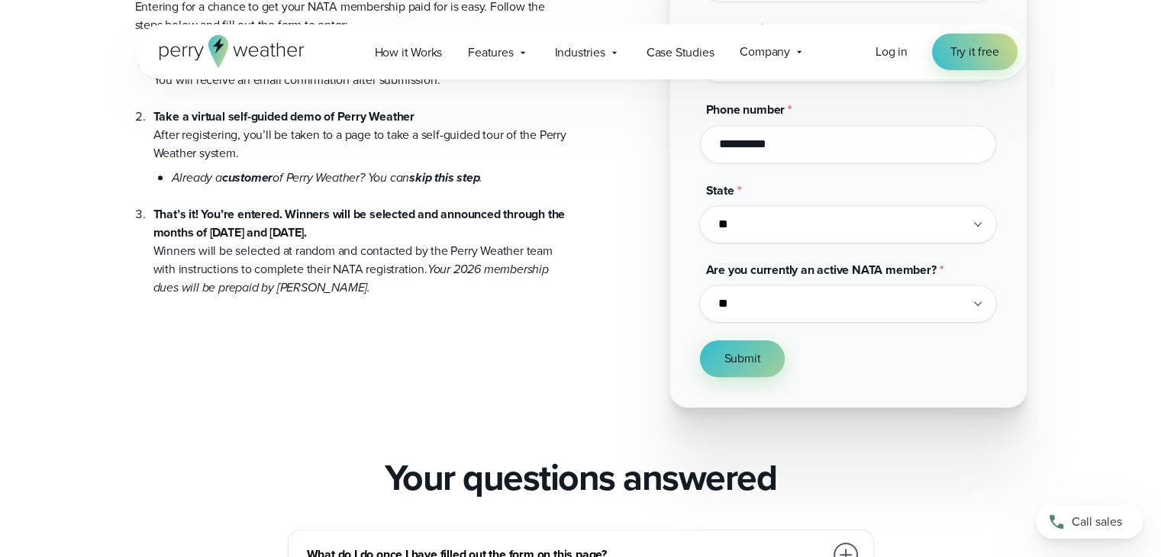  What do you see at coordinates (720, 190) in the screenshot?
I see `span: State` at bounding box center [720, 190].